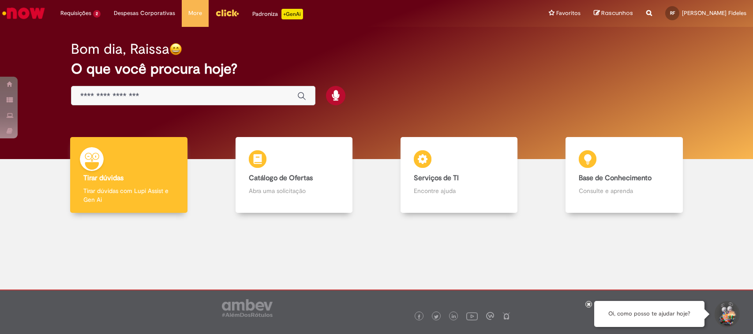 This screenshot has width=753, height=334. Describe the element at coordinates (436, 178) in the screenshot. I see `b: Serviços de TI` at that location.